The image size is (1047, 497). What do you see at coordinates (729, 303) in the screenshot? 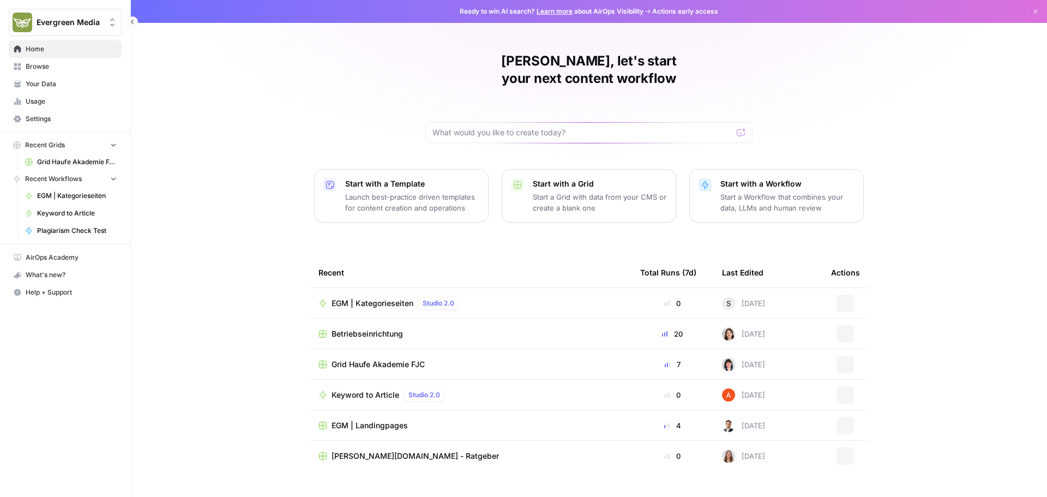
I see `span: S` at bounding box center [729, 303].